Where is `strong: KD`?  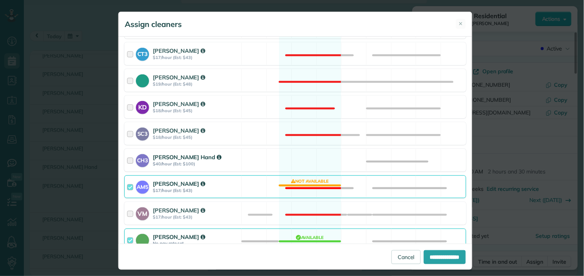
strong: KD is located at coordinates (142, 106).